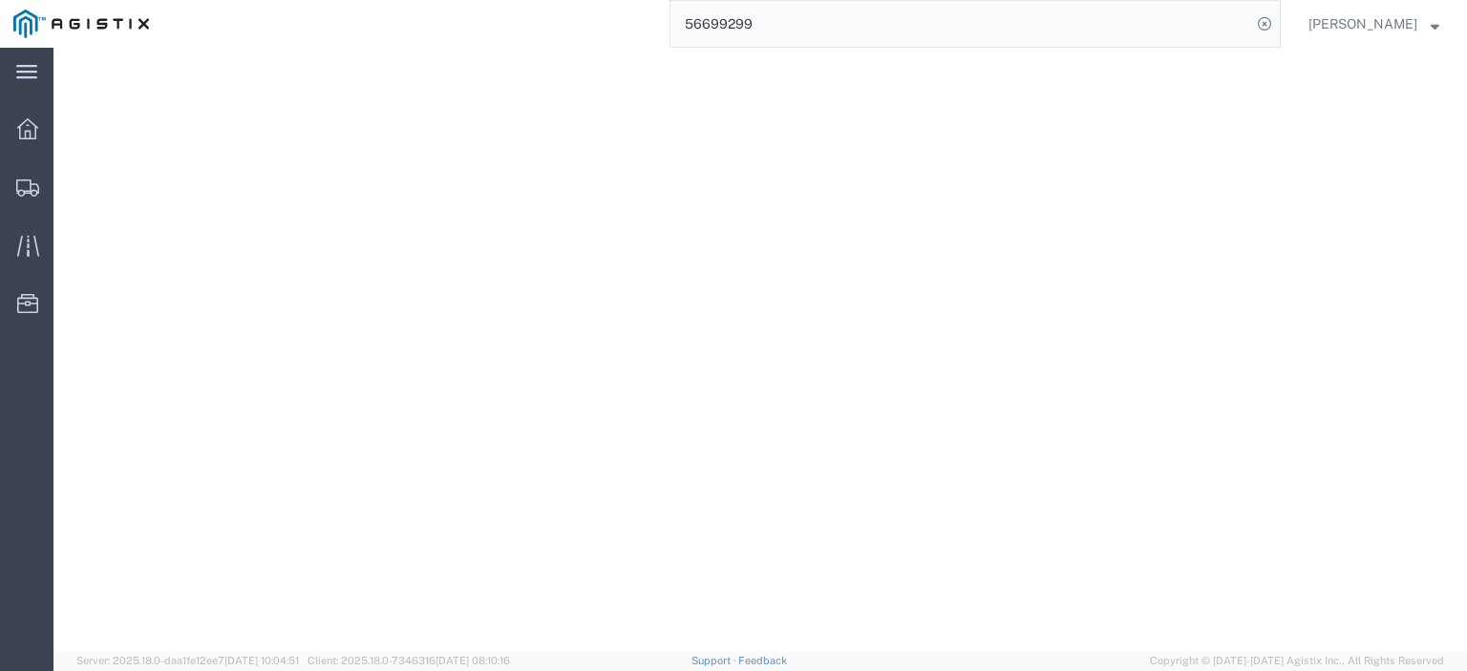 The image size is (1467, 671). What do you see at coordinates (1363, 24) in the screenshot?
I see `span: Jesse Jordan` at bounding box center [1363, 24].